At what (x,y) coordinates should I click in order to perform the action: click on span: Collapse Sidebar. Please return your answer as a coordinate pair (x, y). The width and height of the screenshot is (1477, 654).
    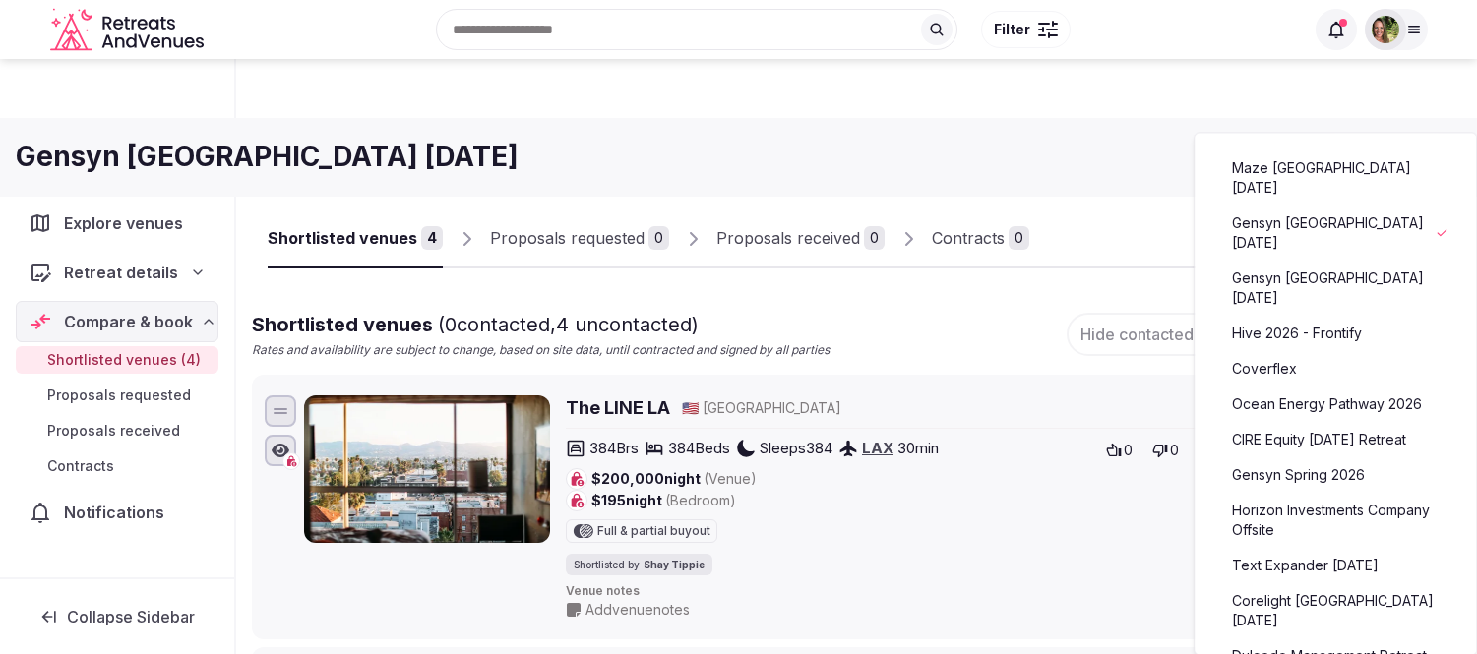
    Looking at the image, I should click on (131, 617).